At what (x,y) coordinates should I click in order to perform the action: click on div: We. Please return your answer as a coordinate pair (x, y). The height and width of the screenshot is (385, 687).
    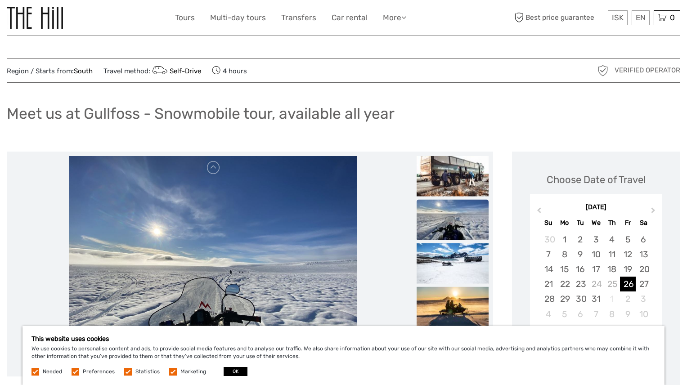
    Looking at the image, I should click on (595, 223).